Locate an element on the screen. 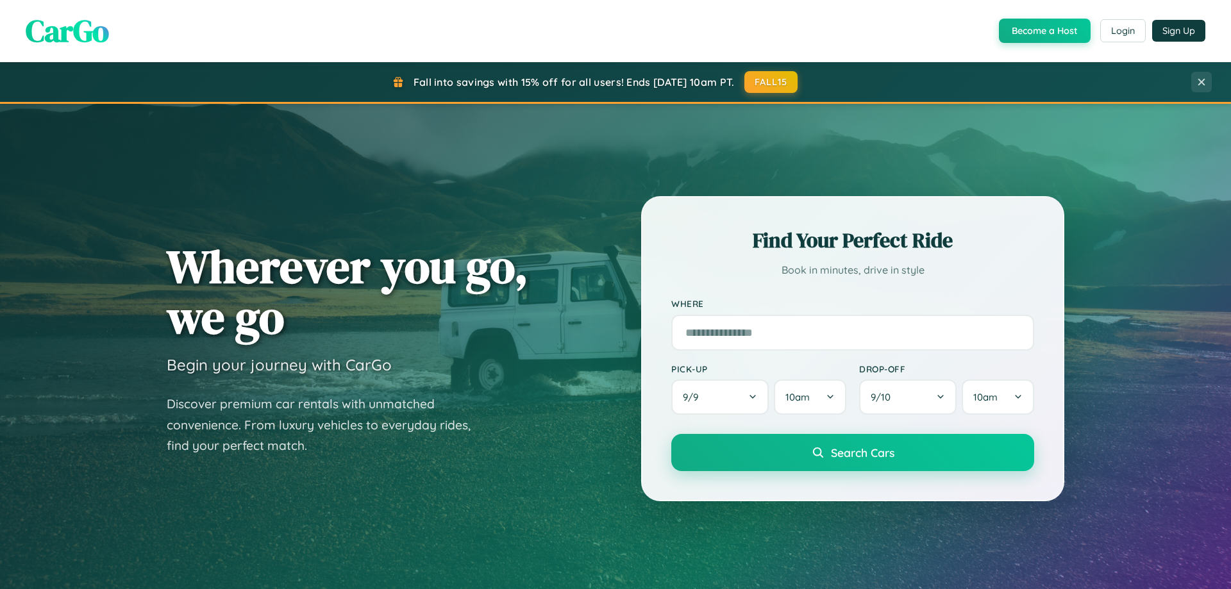  label: Drop-off is located at coordinates (946, 369).